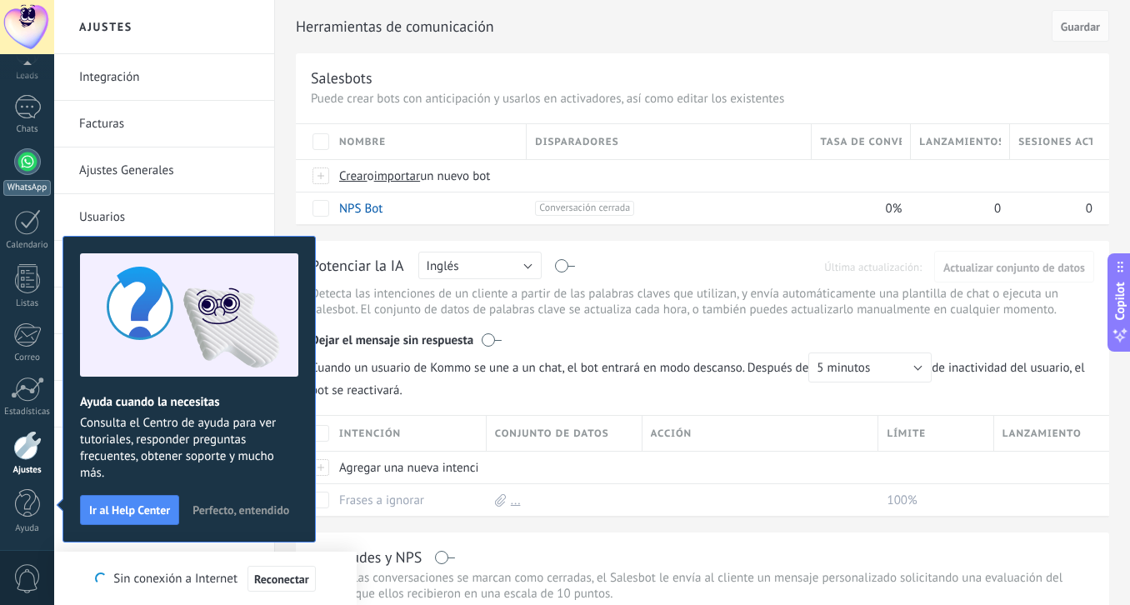  What do you see at coordinates (404, 468) in the screenshot?
I see `div: Agregar una nueva intención` at bounding box center [404, 468].